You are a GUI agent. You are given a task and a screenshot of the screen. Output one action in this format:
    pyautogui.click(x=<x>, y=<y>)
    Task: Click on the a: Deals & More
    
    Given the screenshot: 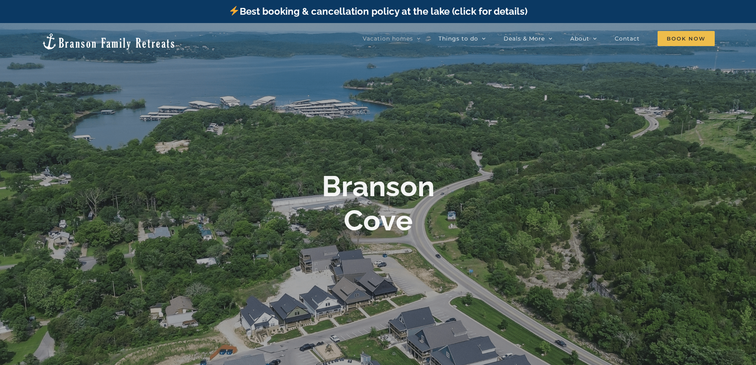 What is the action you would take?
    pyautogui.click(x=528, y=39)
    